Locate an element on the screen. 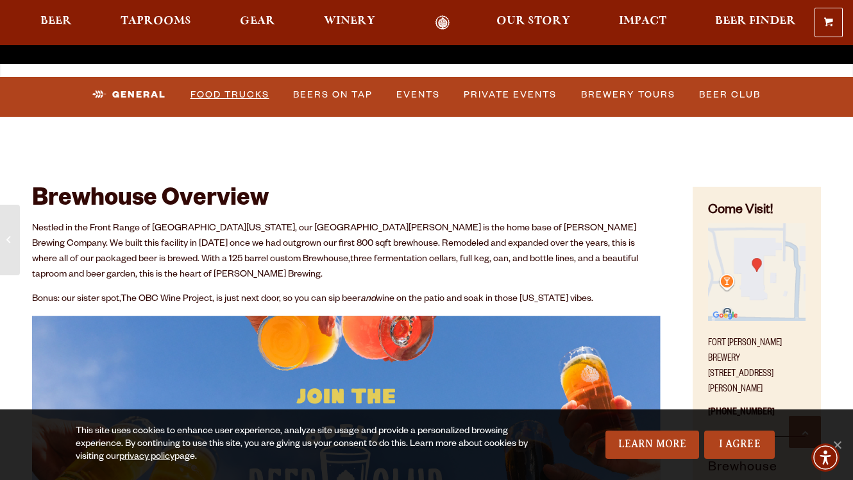  div: This site uses cookies to enhance user experience, analyze site usage and provide a personalized ... is located at coordinates (312, 445).